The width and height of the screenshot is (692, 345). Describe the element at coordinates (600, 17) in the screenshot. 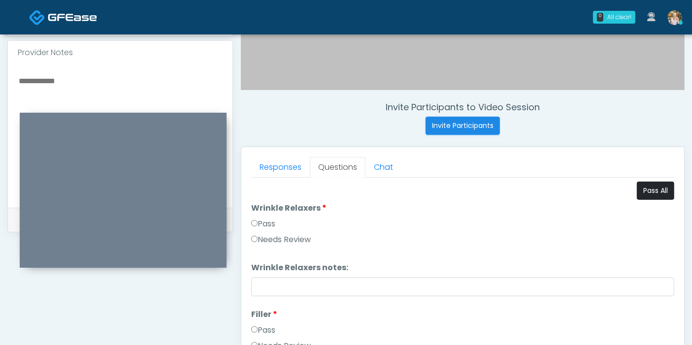

I see `div: 0` at that location.